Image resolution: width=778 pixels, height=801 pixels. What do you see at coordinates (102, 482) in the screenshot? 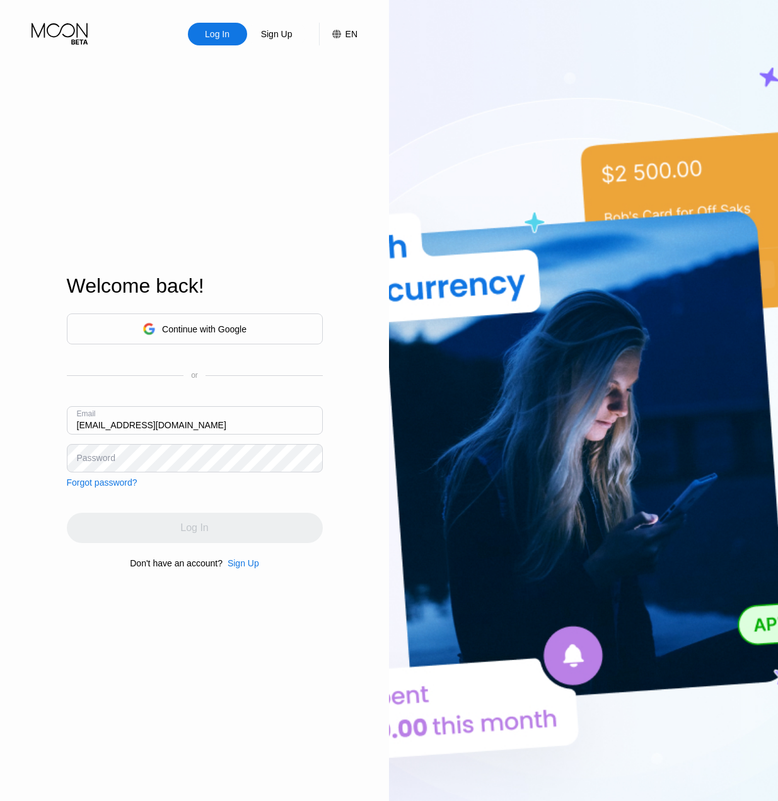
I see `div: Forgot password?` at bounding box center [102, 482].